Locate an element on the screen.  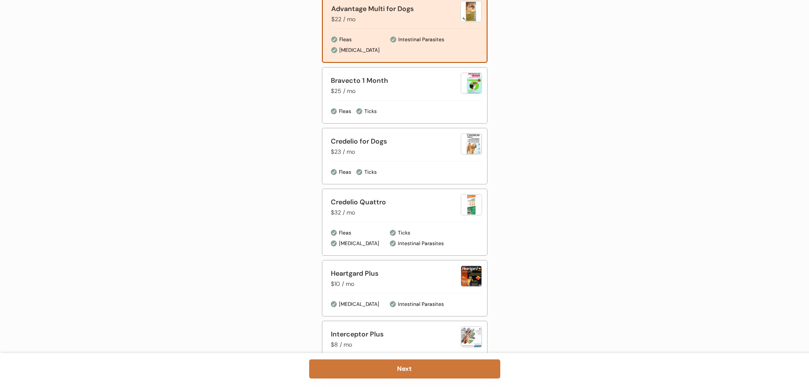
div: $25 / mo is located at coordinates (343, 91).